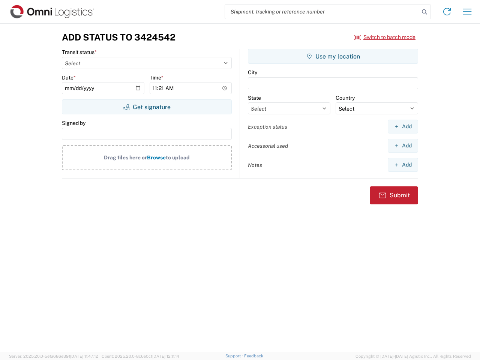 Image resolution: width=480 pixels, height=360 pixels. What do you see at coordinates (125, 157) in the screenshot?
I see `span: Drag files here or` at bounding box center [125, 157].